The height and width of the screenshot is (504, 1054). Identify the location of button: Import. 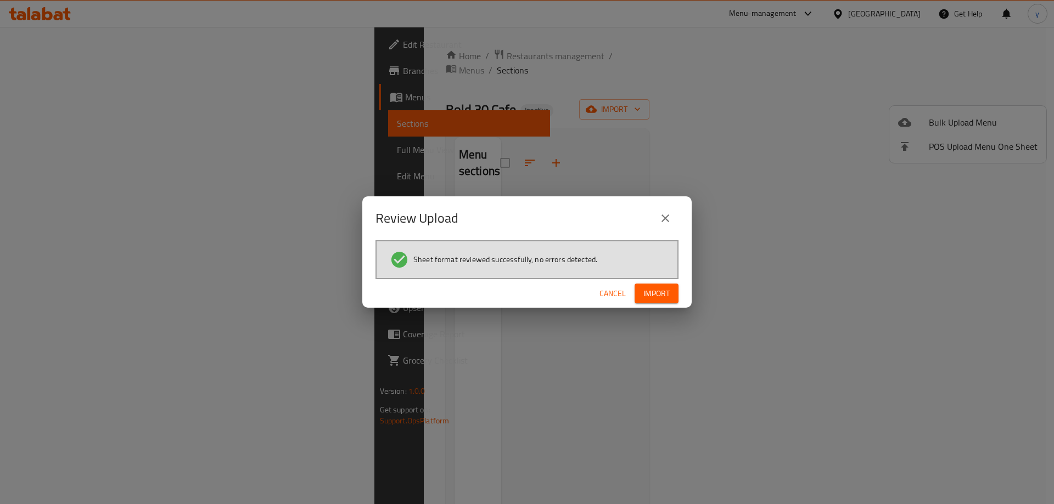
(656, 294).